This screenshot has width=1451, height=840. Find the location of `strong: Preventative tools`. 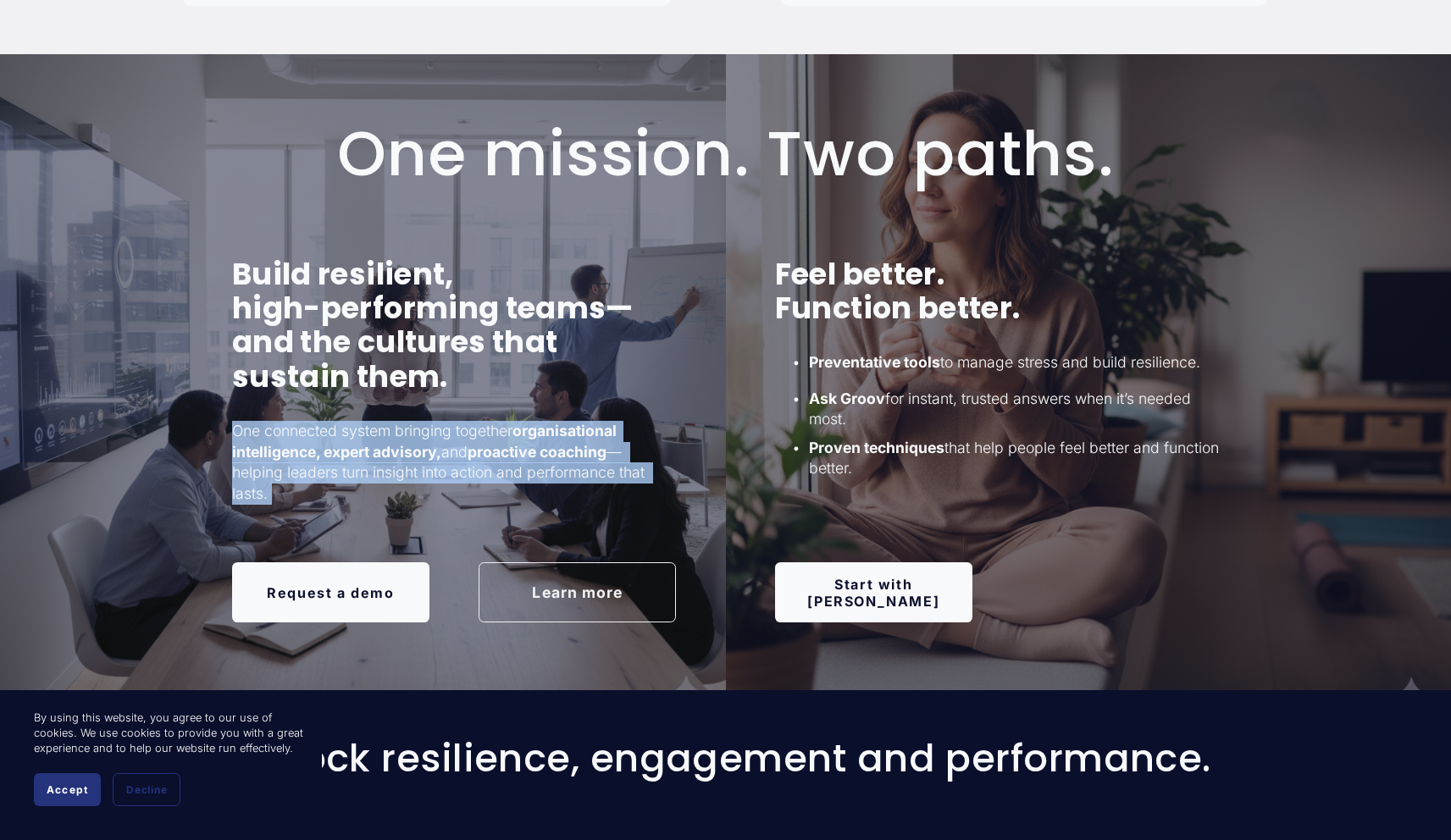

strong: Preventative tools is located at coordinates (874, 361).